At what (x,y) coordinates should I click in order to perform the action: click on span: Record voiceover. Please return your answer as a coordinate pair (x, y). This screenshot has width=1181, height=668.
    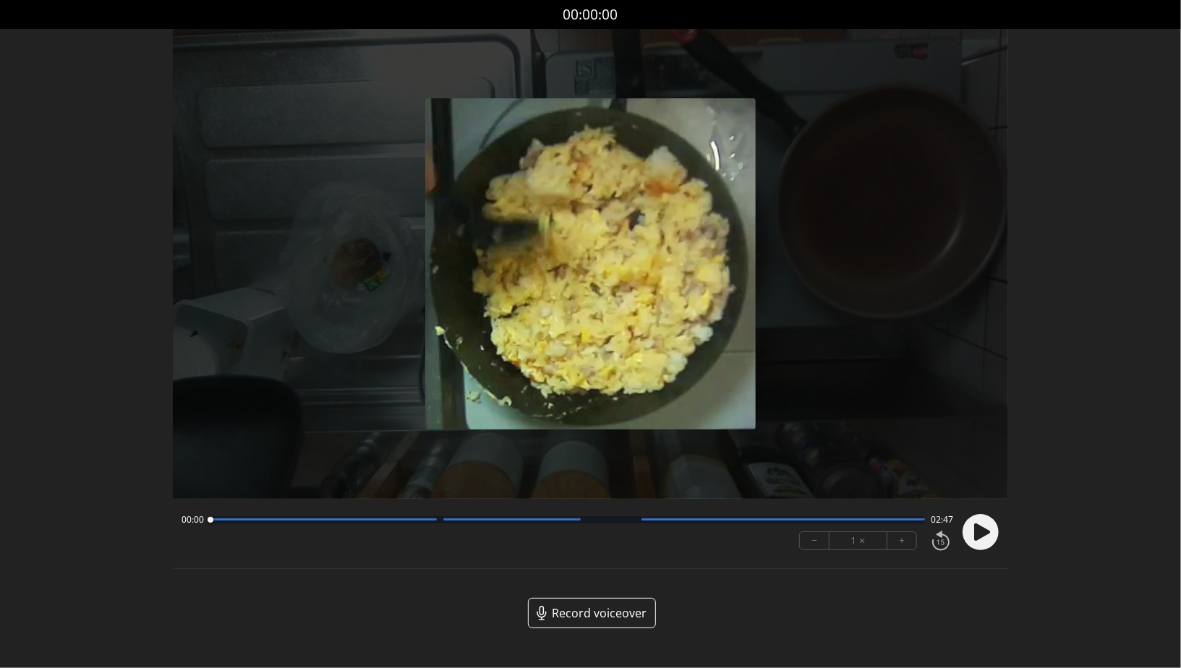
    Looking at the image, I should click on (599, 613).